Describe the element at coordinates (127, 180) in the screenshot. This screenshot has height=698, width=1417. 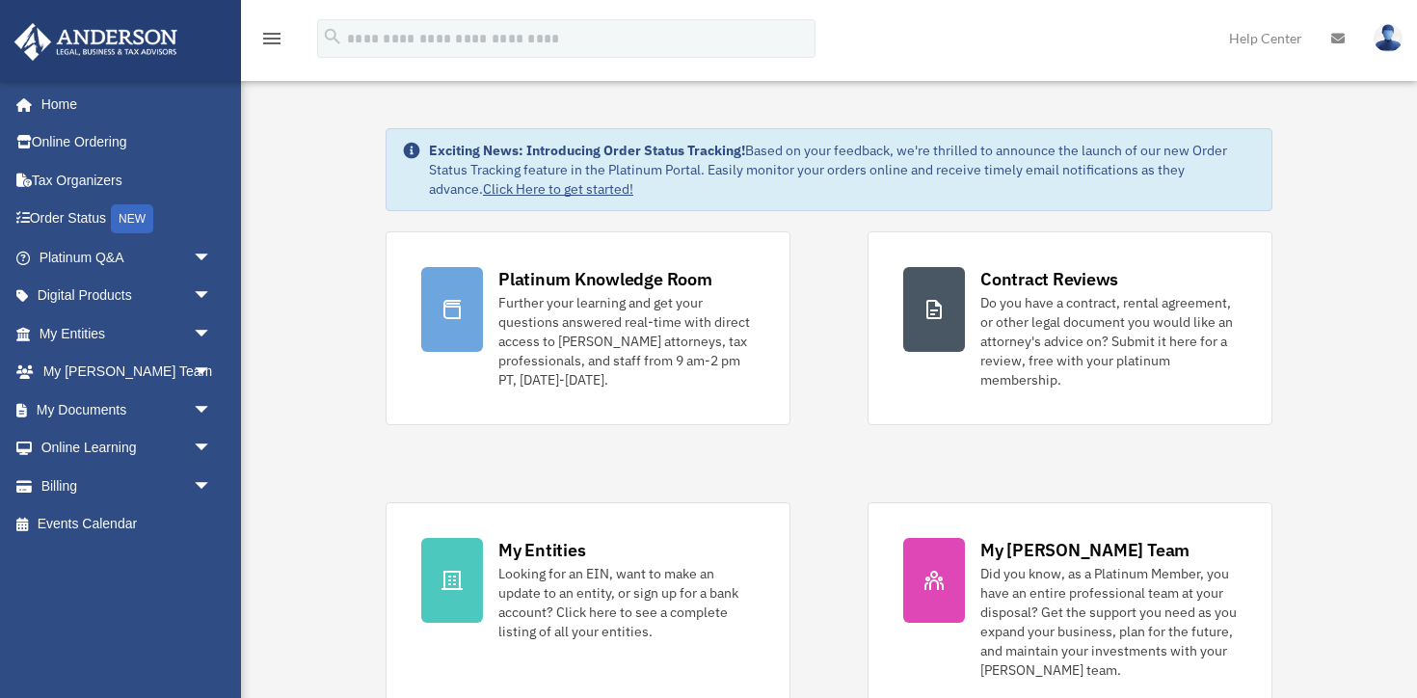
I see `a: Tax Organizers` at that location.